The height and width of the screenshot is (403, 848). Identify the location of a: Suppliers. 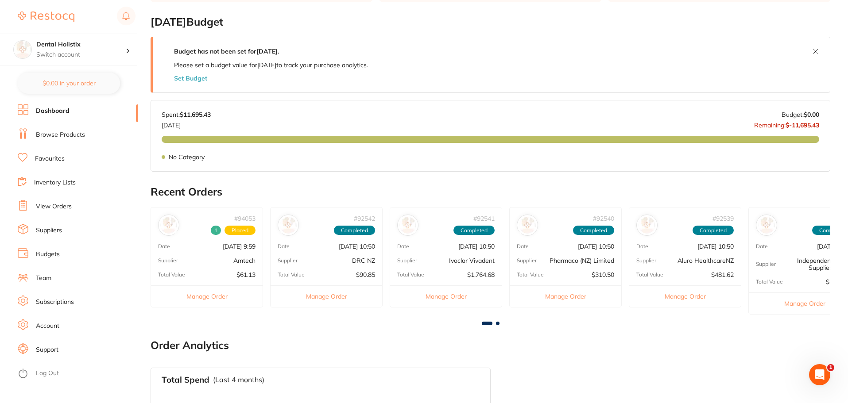
(49, 231).